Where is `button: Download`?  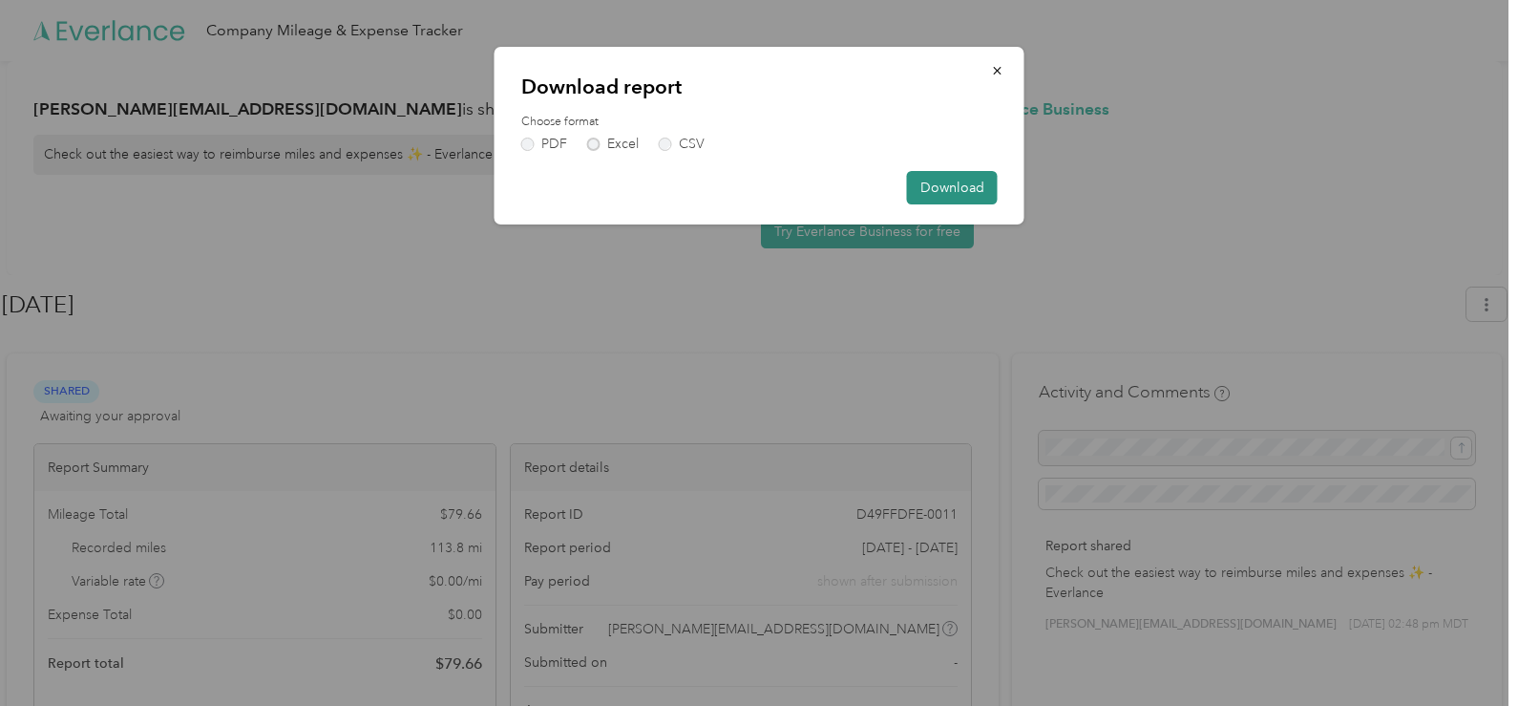 button: Download is located at coordinates (952, 187).